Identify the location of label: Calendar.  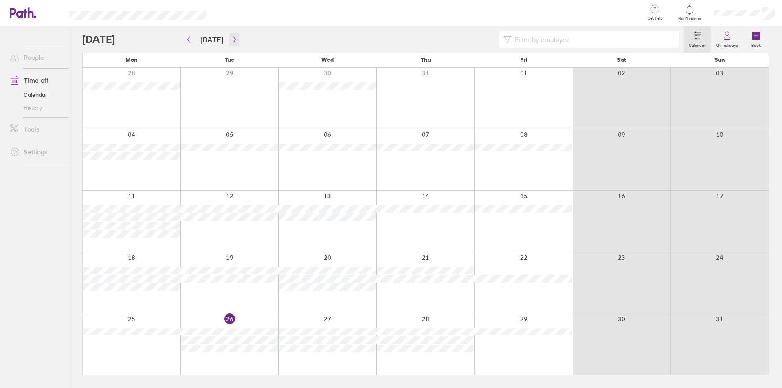
(697, 44).